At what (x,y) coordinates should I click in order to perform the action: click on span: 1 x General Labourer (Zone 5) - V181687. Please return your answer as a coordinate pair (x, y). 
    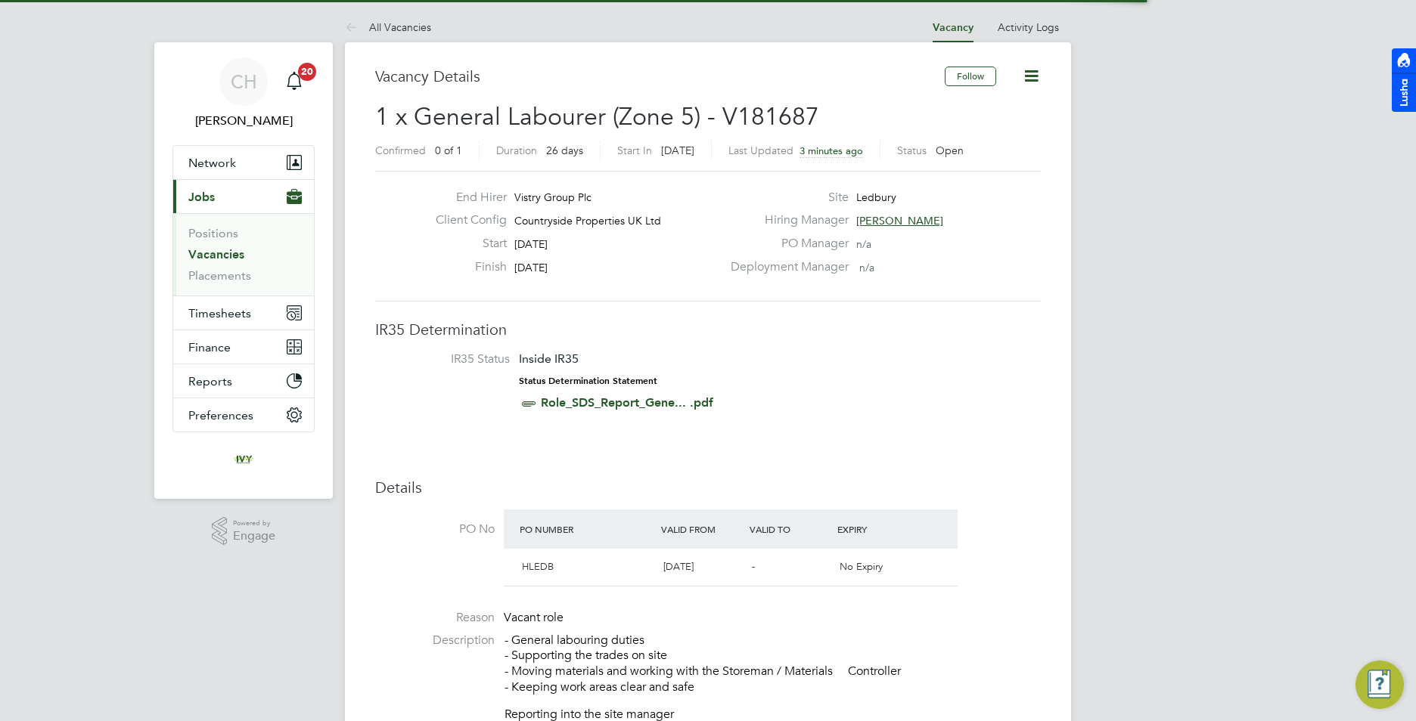
    Looking at the image, I should click on (597, 116).